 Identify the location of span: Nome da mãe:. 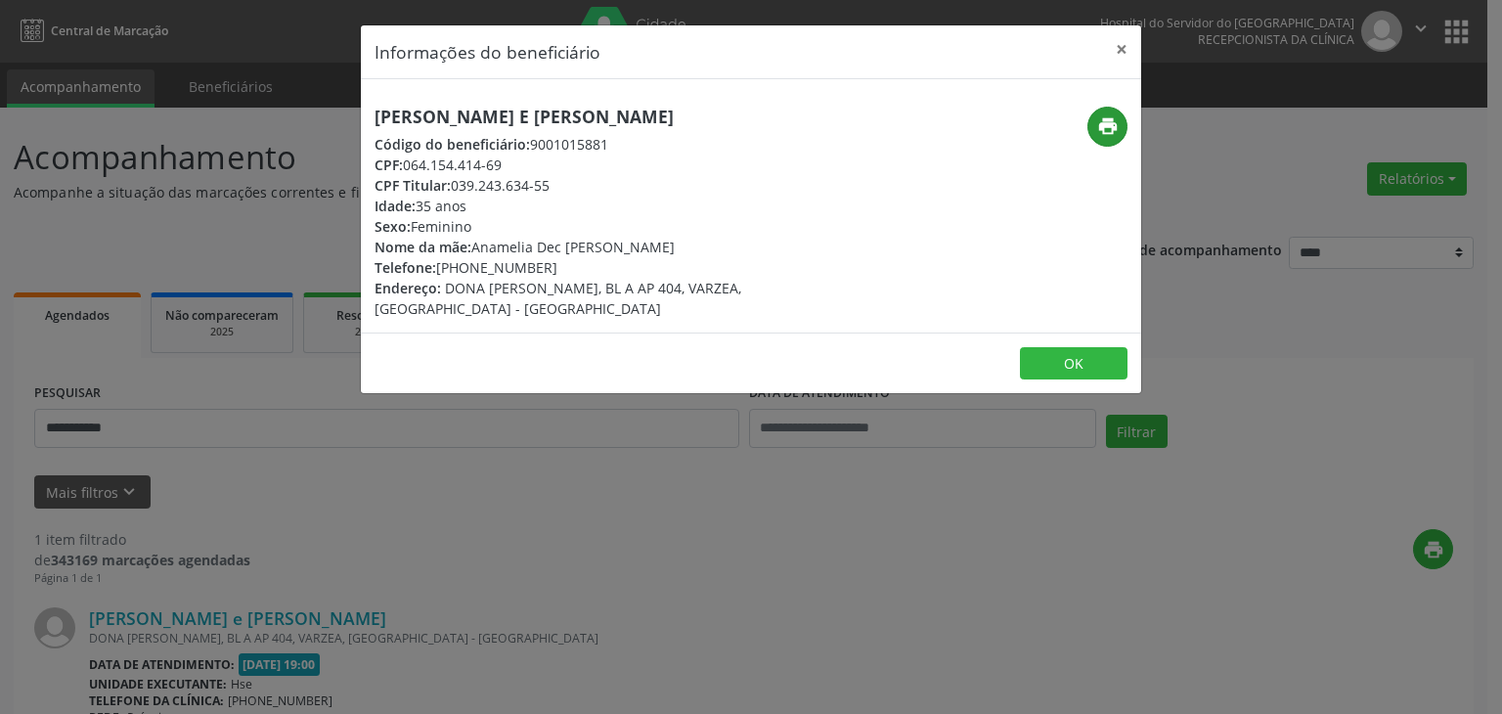
(422, 246).